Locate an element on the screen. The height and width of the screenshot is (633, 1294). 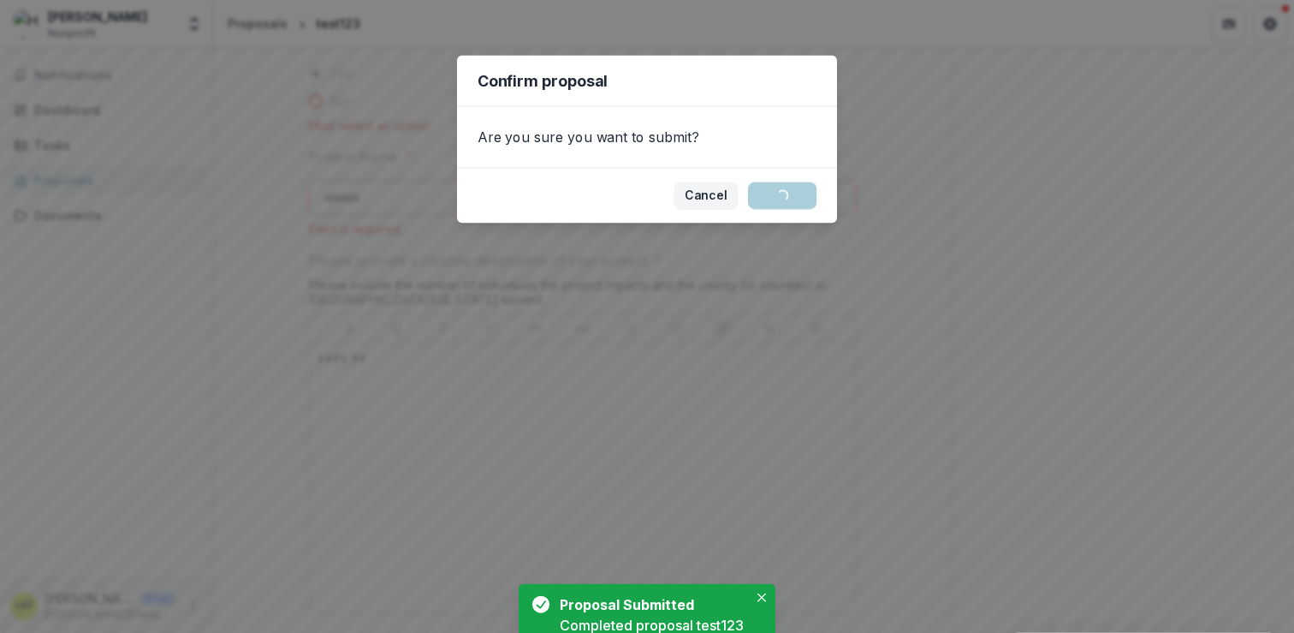
div: Are you sure you want to submit? is located at coordinates (647, 136).